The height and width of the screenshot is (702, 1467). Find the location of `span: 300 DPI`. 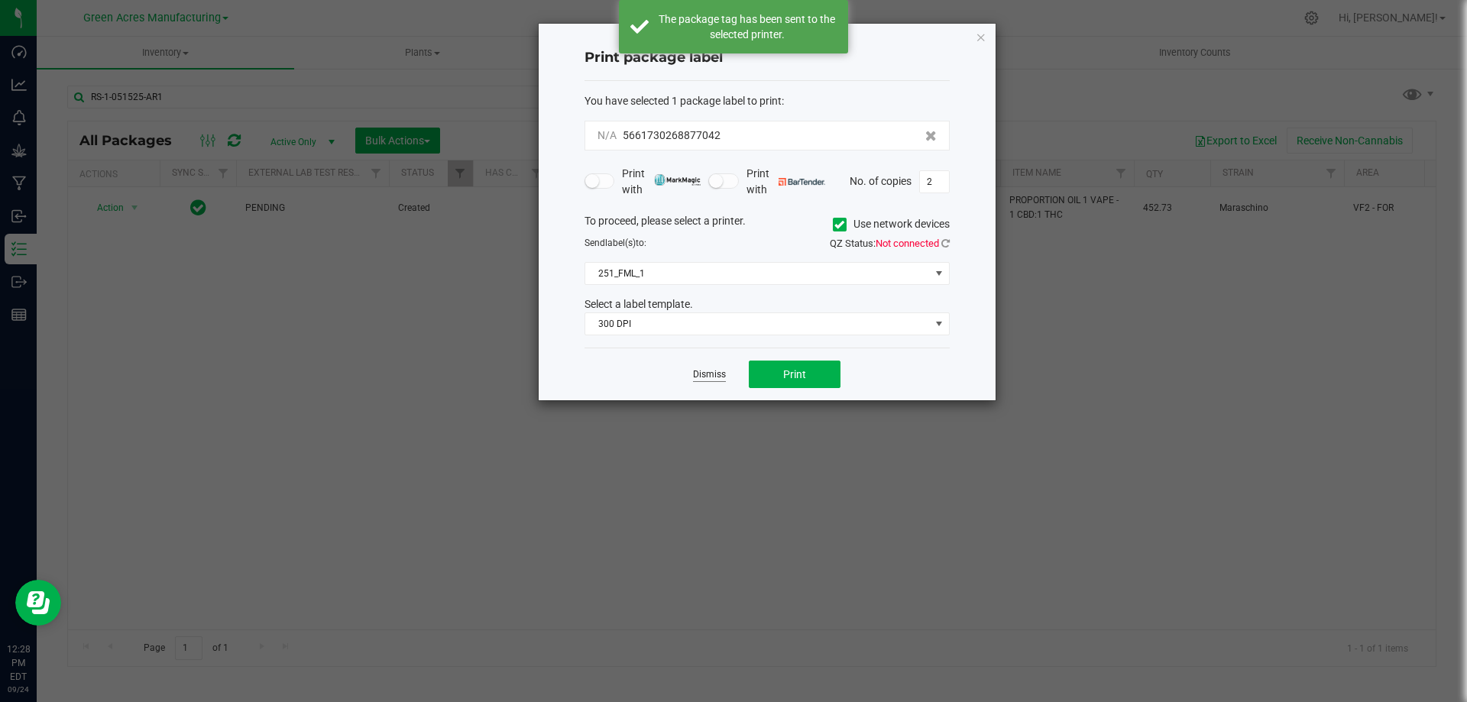

span: 300 DPI is located at coordinates (757, 324).